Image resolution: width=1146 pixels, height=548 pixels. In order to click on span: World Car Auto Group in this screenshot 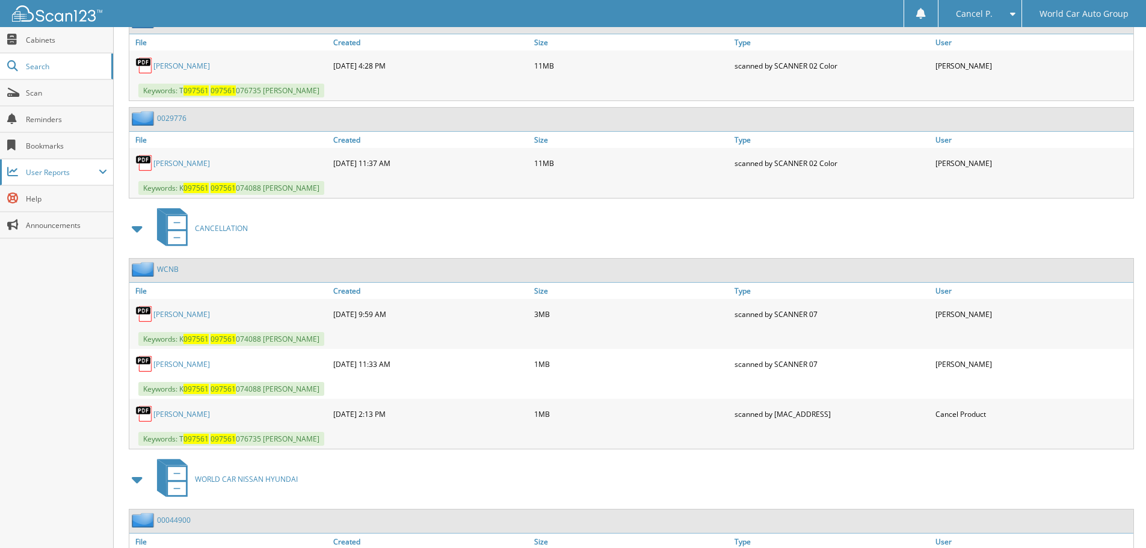, I will do `click(1084, 14)`.